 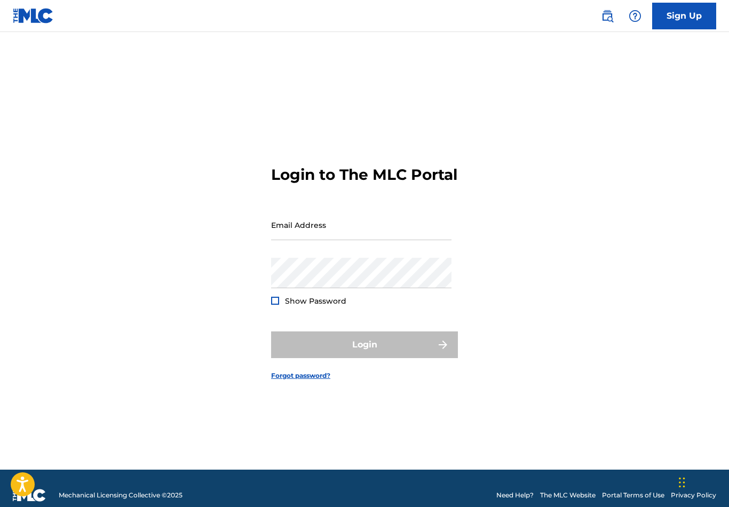 What do you see at coordinates (608, 16) in the screenshot?
I see `img: search` at bounding box center [608, 16].